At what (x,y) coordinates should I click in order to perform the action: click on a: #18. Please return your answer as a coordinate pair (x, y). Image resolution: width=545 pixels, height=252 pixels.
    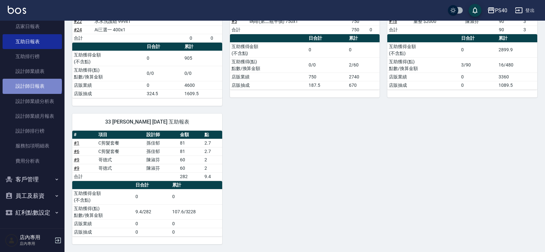
    Looking at the image, I should click on (393, 21).